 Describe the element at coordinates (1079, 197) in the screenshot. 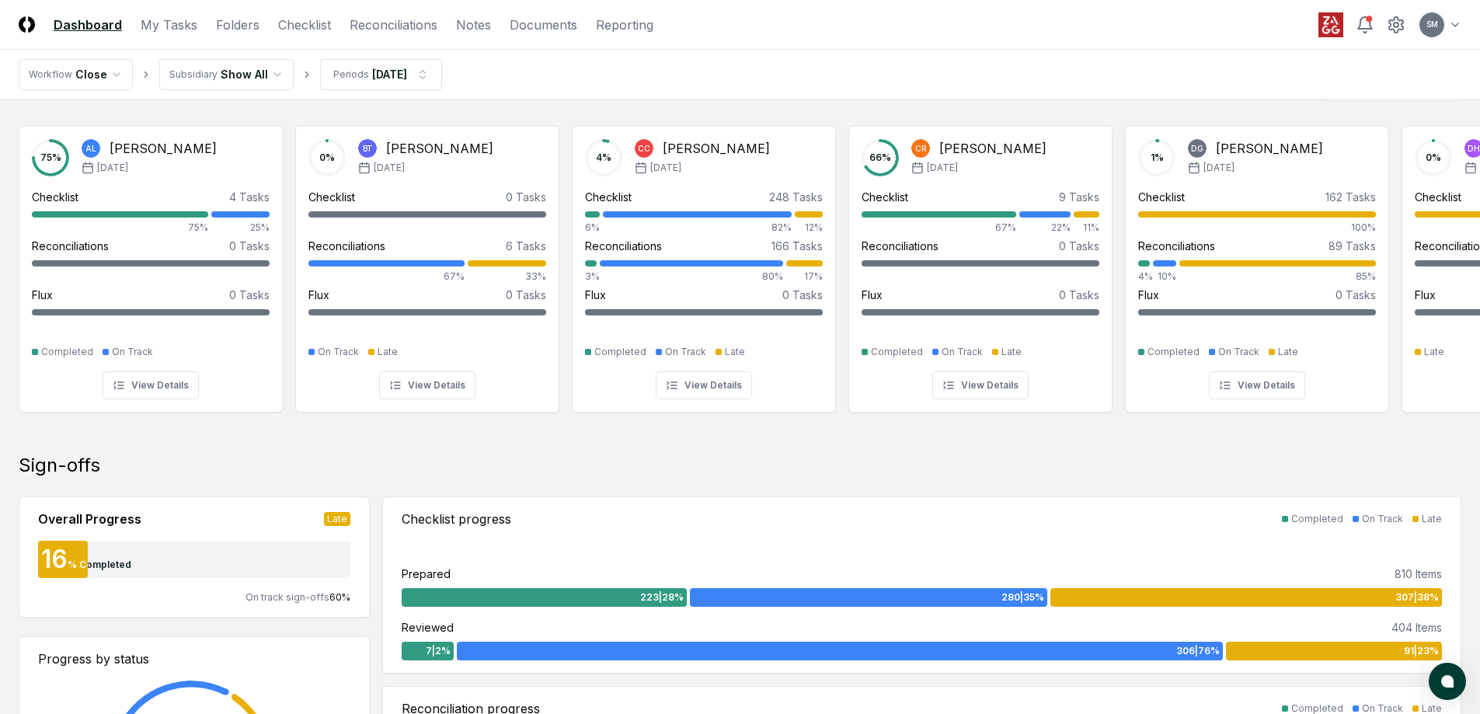

I see `div: 9 Tasks` at that location.